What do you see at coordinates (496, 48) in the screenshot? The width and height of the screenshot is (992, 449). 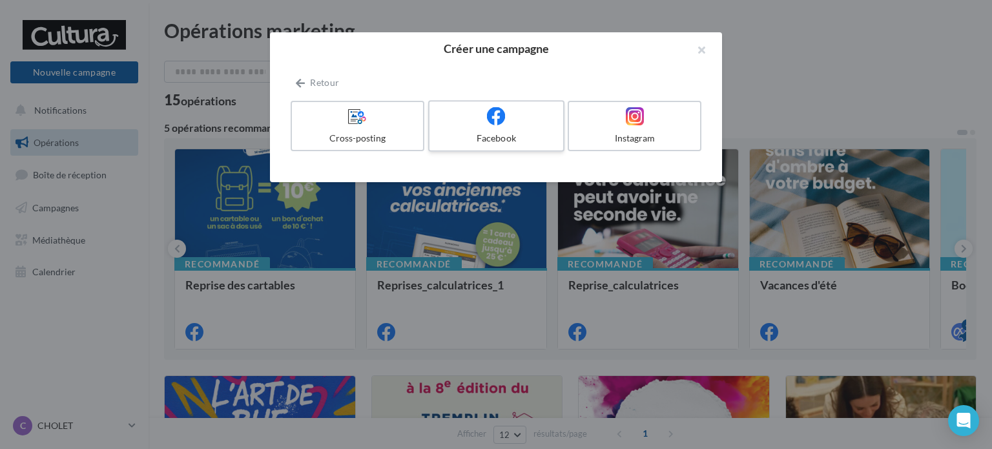 I see `h2: Créer une campagne` at bounding box center [496, 48].